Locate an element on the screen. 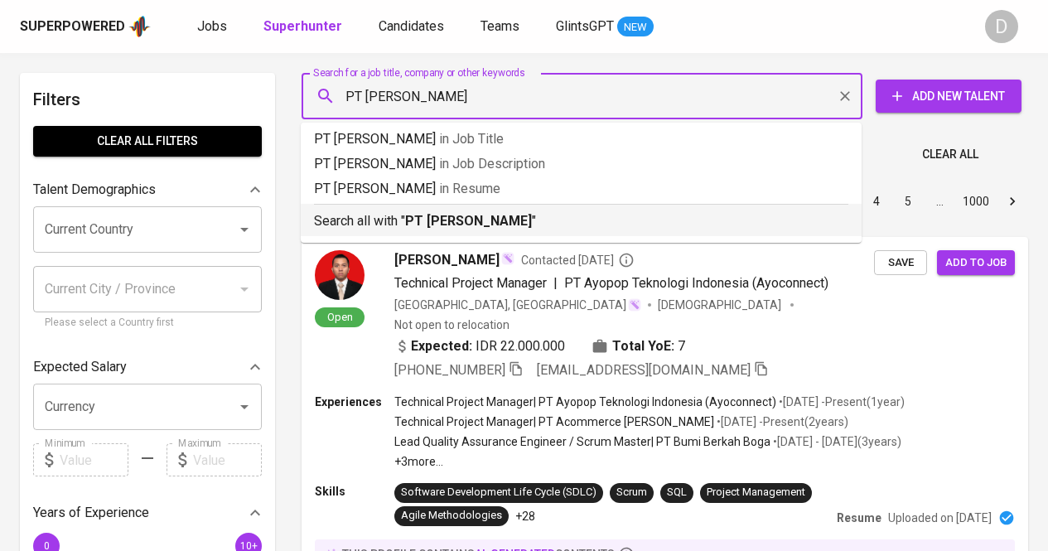 This screenshot has height=551, width=1048. div: D is located at coordinates (1001, 27).